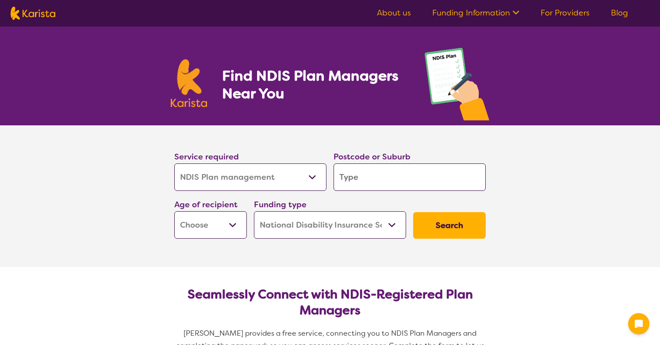 The height and width of the screenshot is (345, 660). I want to click on h1: Find NDIS Plan Managers Near You, so click(315, 85).